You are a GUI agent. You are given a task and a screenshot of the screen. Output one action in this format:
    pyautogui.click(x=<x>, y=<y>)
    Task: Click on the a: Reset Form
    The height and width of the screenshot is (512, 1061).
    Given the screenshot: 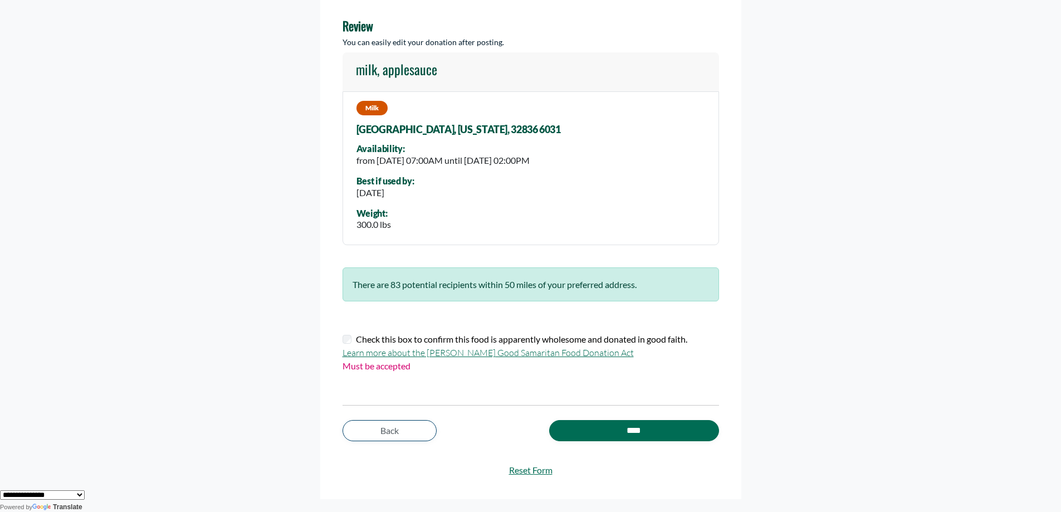 What is the action you would take?
    pyautogui.click(x=531, y=470)
    